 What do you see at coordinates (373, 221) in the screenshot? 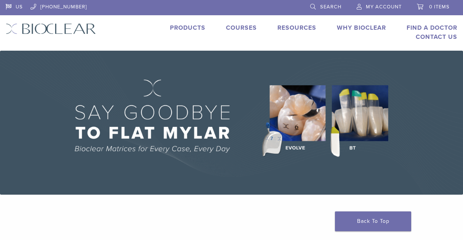
I see `a: Back To Top` at bounding box center [373, 221].